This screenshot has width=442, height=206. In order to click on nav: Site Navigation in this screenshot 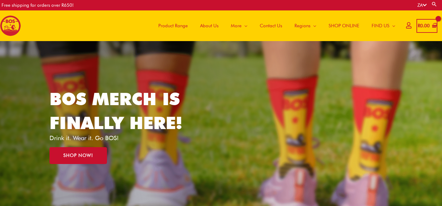, I will do `click(274, 26)`.